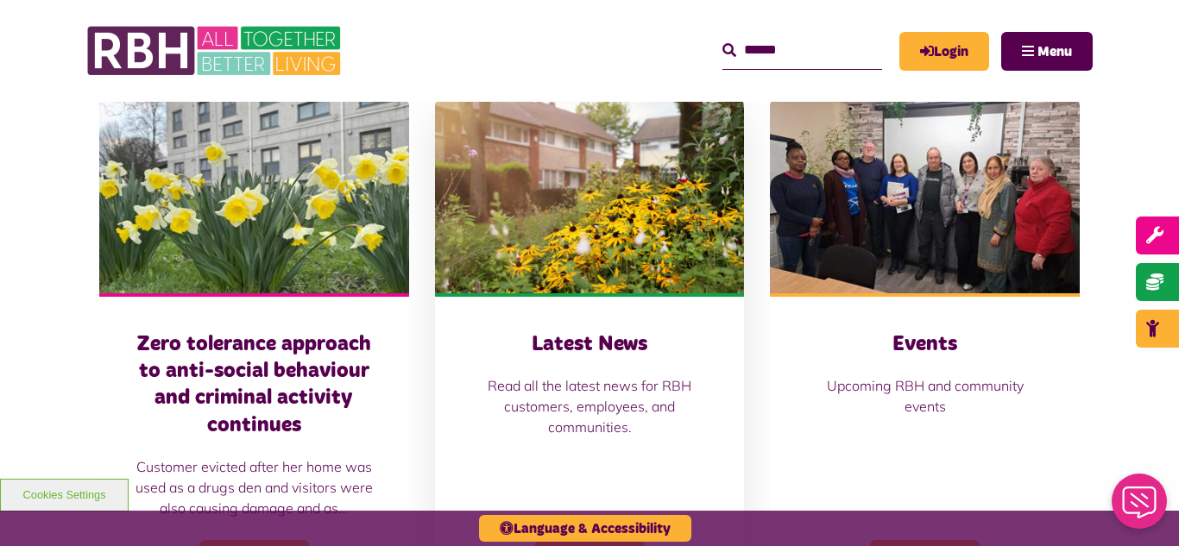 This screenshot has width=1179, height=546. Describe the element at coordinates (216, 51) in the screenshot. I see `img: RBH` at that location.